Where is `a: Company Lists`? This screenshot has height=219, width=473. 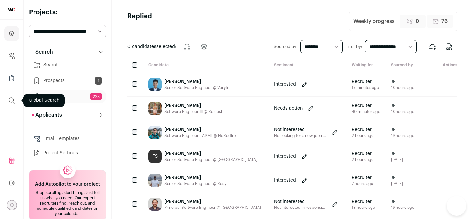 a: Company Lists is located at coordinates (11, 78).